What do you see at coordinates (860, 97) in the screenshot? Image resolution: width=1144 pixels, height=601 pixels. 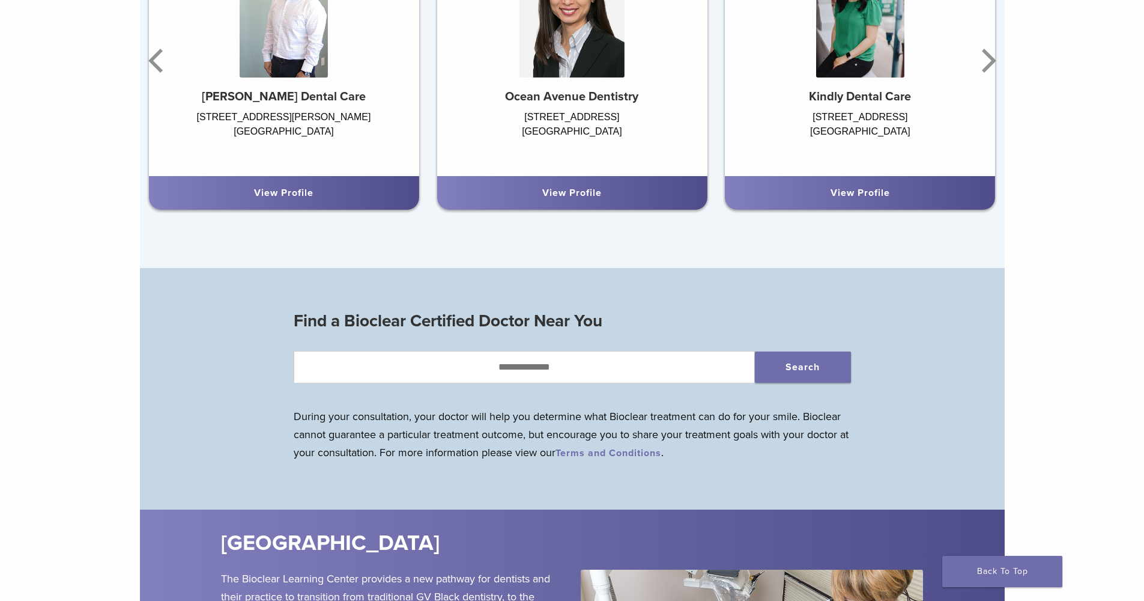 I see `strong: Kindly Dental Care` at bounding box center [860, 97].